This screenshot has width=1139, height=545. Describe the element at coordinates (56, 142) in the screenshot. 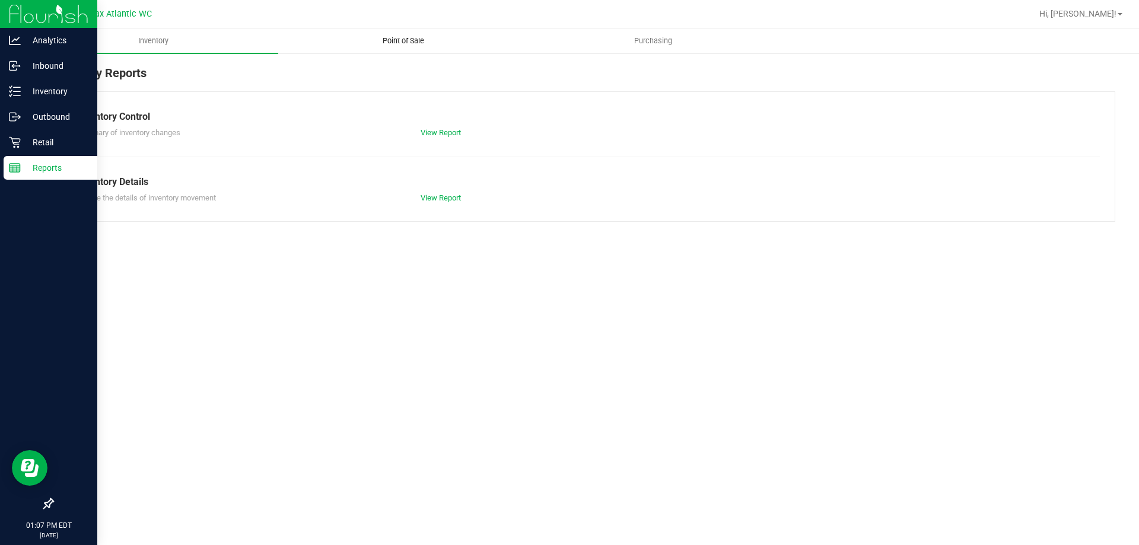

I see `p: Retail` at that location.